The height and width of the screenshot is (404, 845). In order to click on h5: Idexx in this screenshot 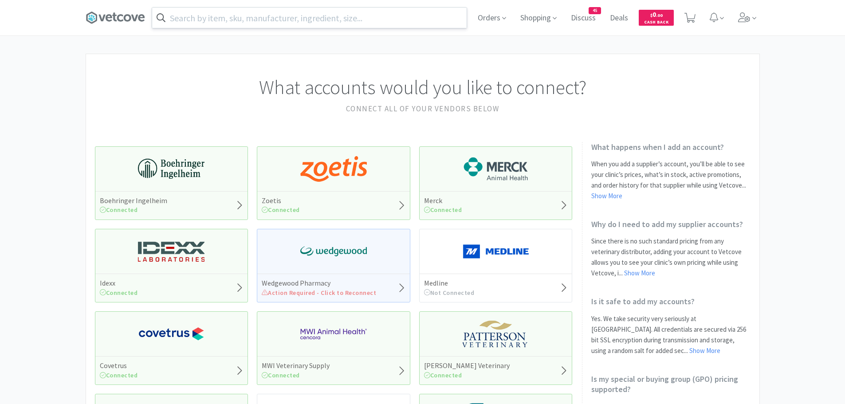, I will do `click(119, 283)`.